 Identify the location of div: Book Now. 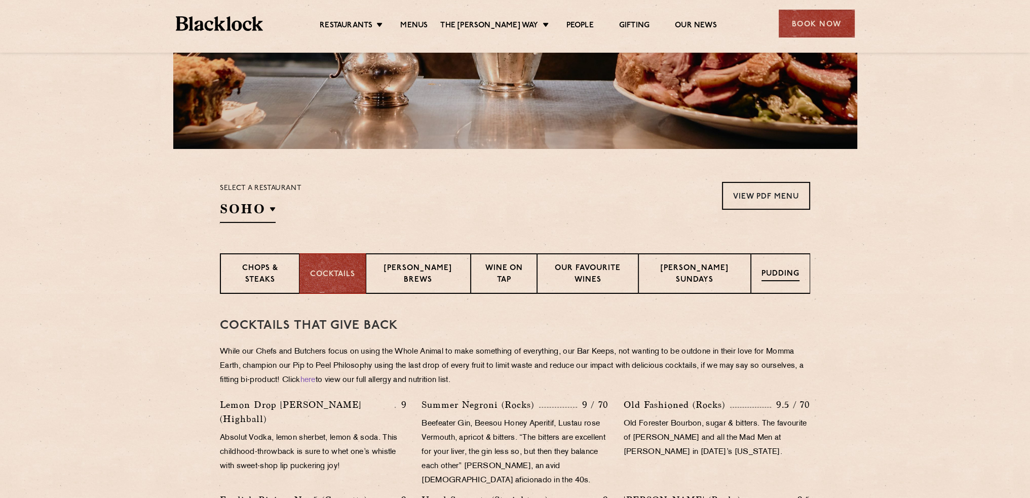
(817, 23).